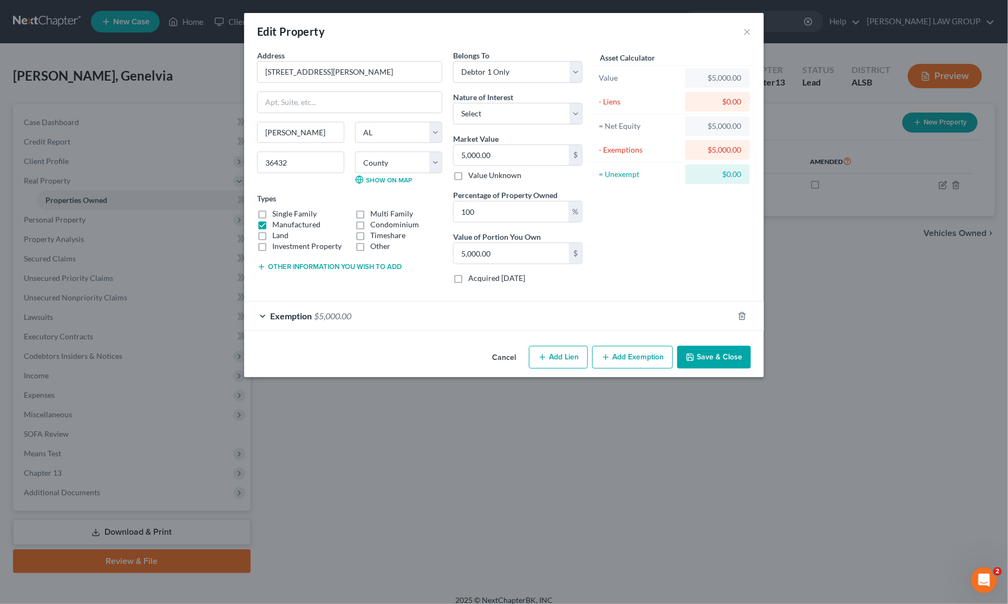 This screenshot has height=604, width=1008. Describe the element at coordinates (266, 198) in the screenshot. I see `label: Types` at that location.